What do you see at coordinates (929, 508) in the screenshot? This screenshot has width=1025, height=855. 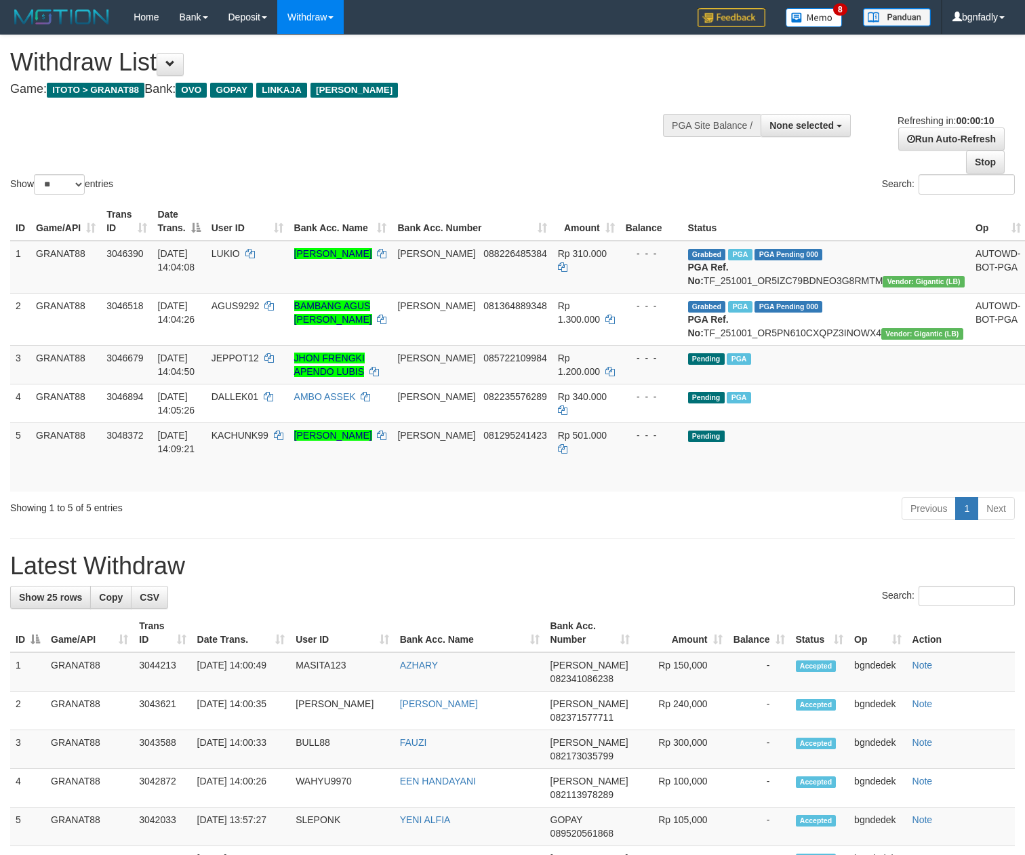 I see `a: Previous` at bounding box center [929, 508].